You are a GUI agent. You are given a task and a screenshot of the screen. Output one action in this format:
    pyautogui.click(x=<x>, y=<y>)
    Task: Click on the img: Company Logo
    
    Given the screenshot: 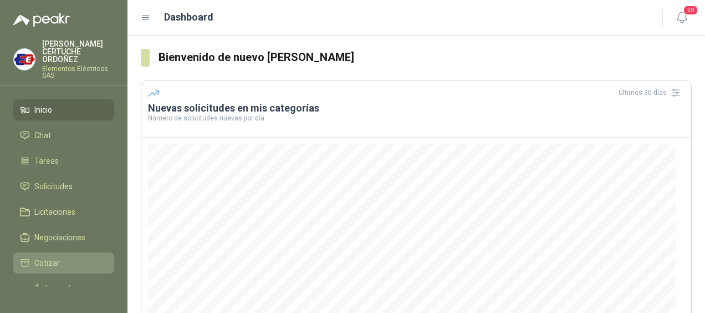 What is the action you would take?
    pyautogui.click(x=24, y=59)
    